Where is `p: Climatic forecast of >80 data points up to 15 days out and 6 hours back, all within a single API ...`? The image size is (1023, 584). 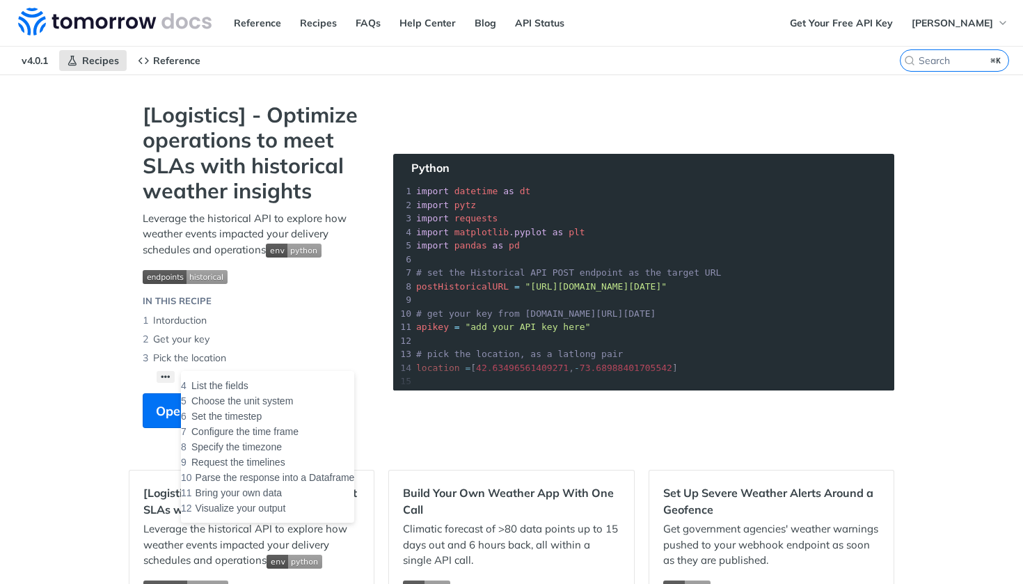
p: Climatic forecast of >80 data points up to 15 days out and 6 hours back, all within a single API ... is located at coordinates (511, 545).